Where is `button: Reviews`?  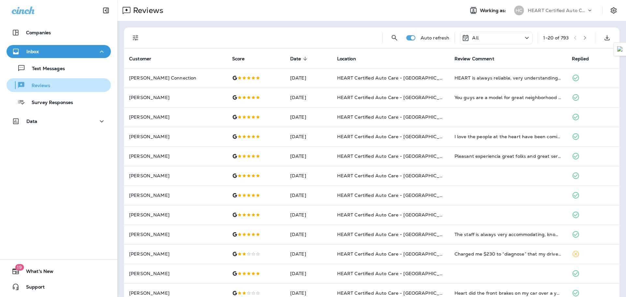
button: Reviews is located at coordinates (59, 85).